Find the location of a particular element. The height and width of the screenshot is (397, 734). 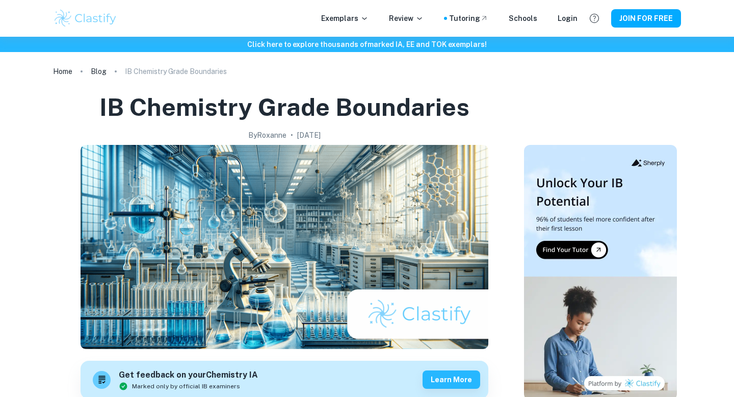

button: Learn more is located at coordinates (451, 379).